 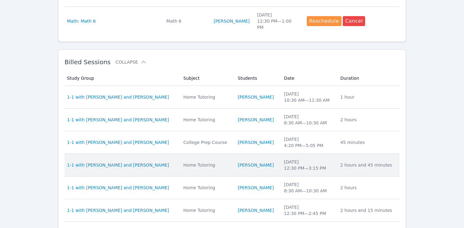 I want to click on th: Study Group, so click(x=122, y=78).